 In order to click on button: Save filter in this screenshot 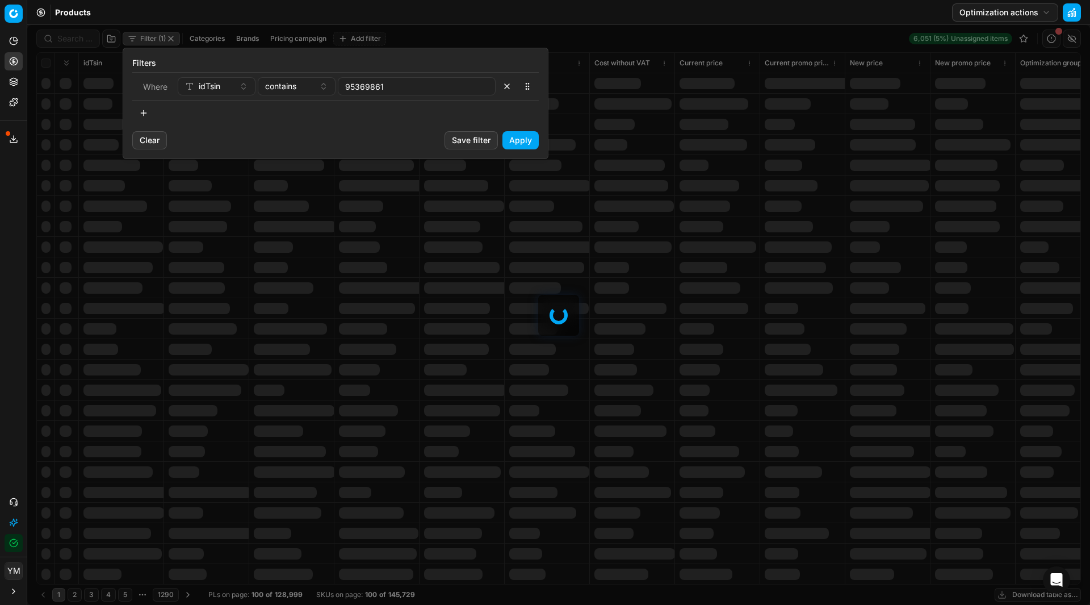, I will do `click(471, 140)`.